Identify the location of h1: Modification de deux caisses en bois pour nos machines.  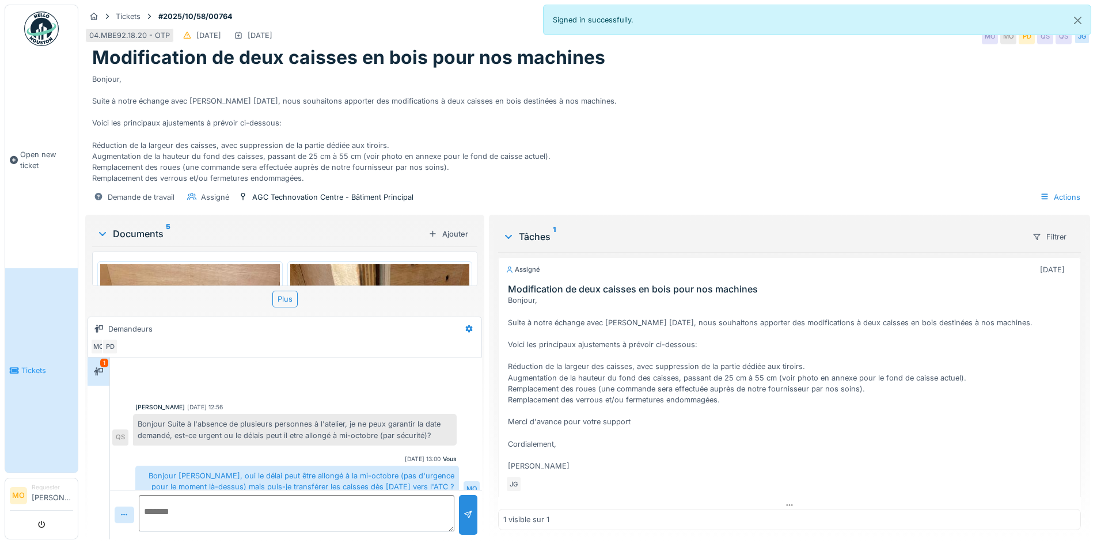
(348, 58).